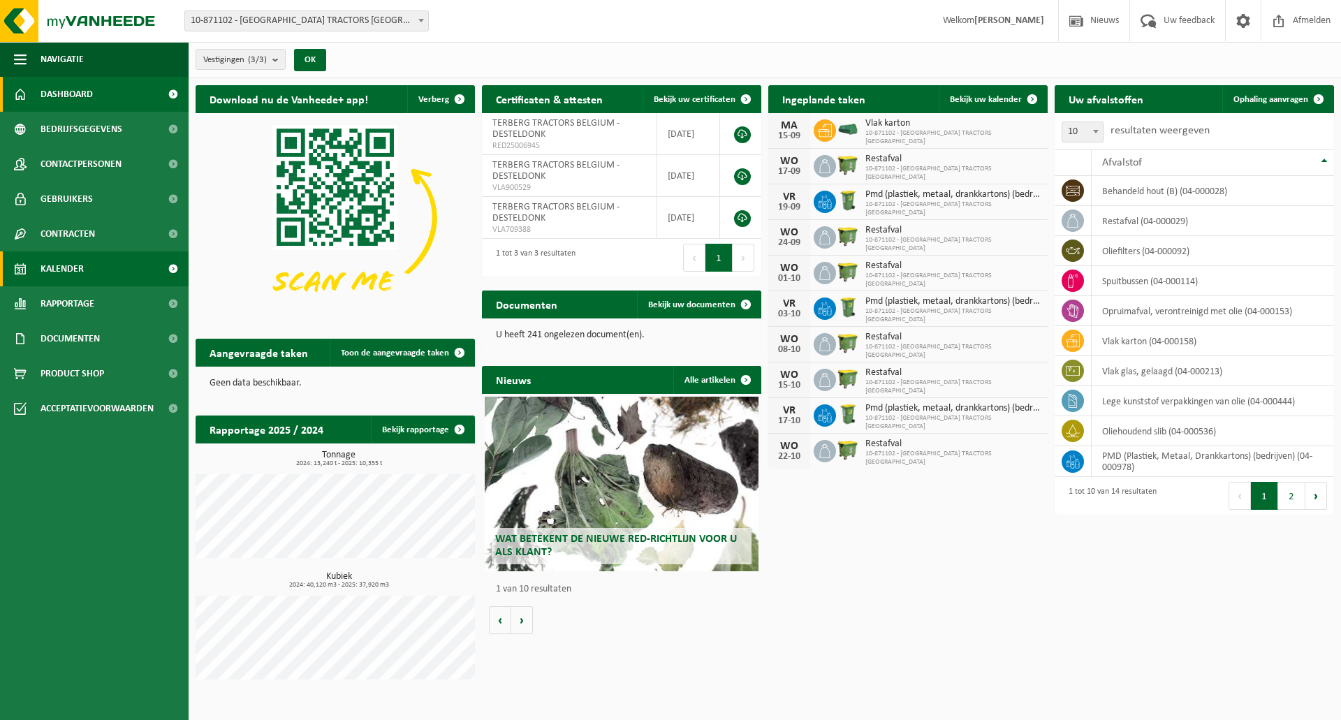 This screenshot has height=720, width=1341. What do you see at coordinates (789, 279) in the screenshot?
I see `div: 01-10` at bounding box center [789, 279].